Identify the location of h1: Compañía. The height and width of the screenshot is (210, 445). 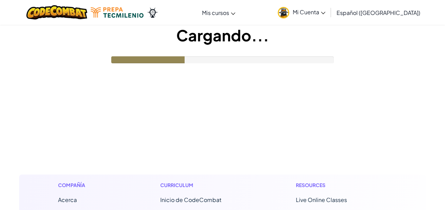
(87, 185).